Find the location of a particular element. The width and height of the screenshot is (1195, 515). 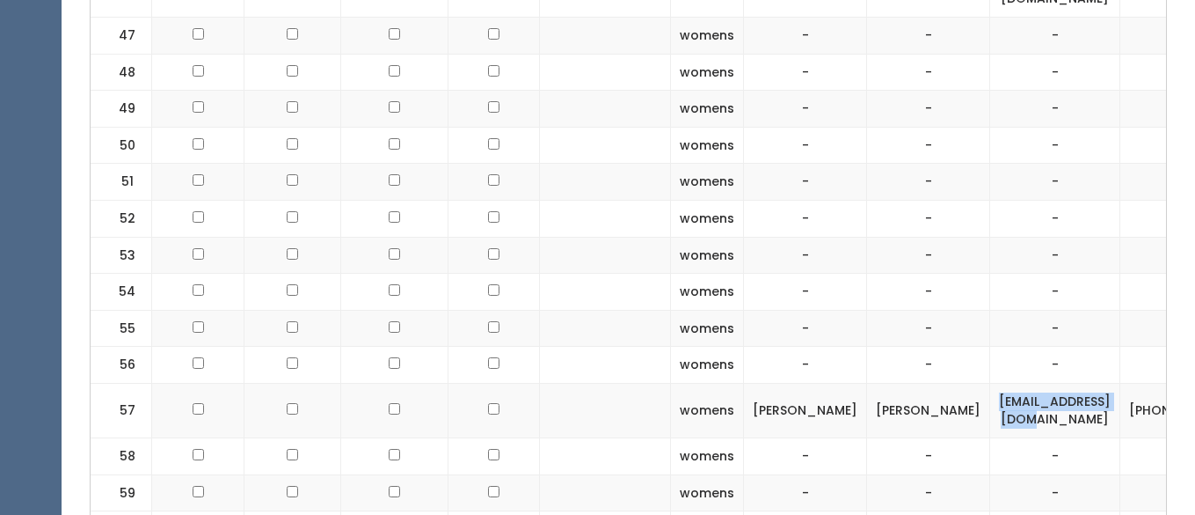

td: 59 is located at coordinates (121, 493).